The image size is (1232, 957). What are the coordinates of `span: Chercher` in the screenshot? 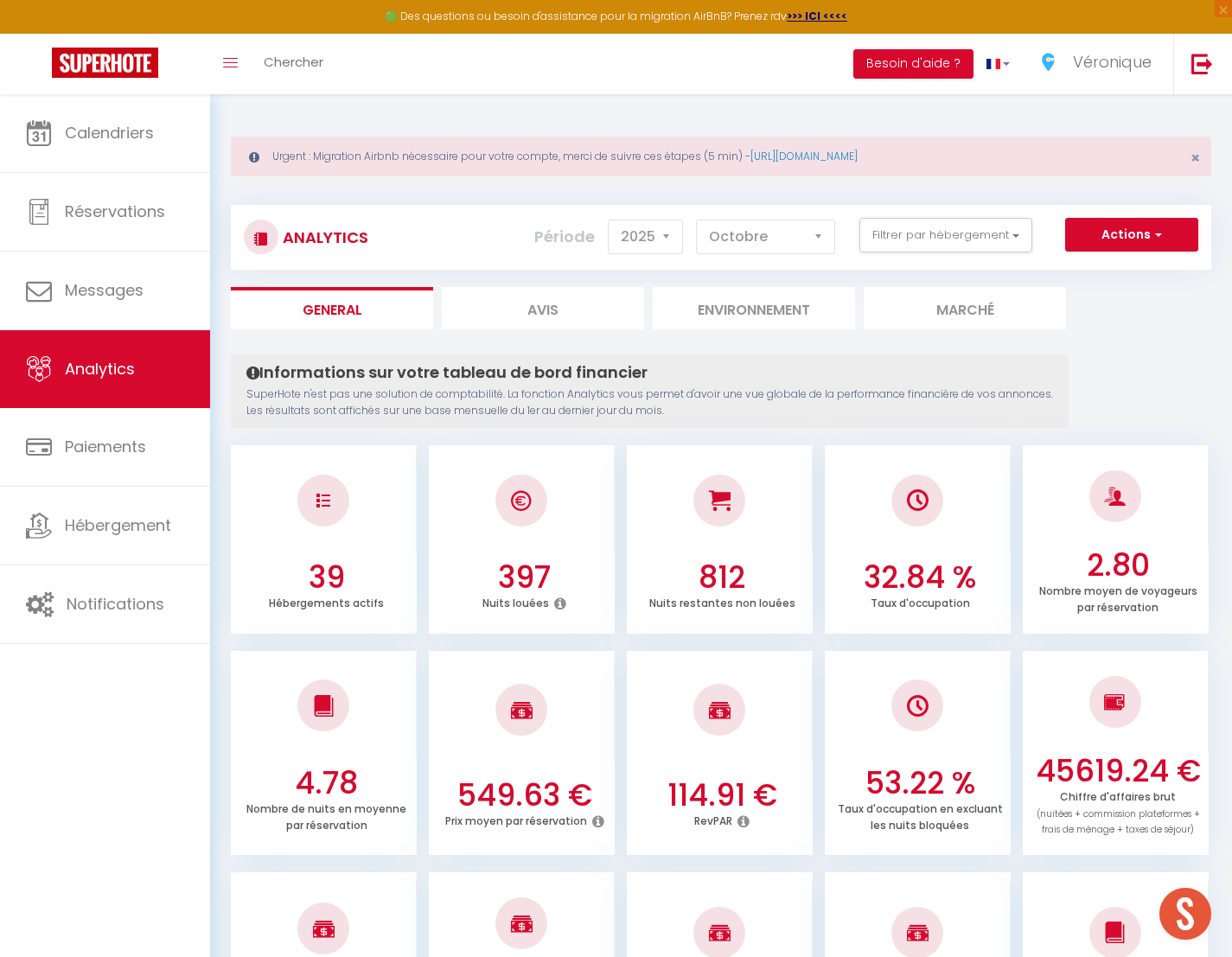 It's located at (293, 61).